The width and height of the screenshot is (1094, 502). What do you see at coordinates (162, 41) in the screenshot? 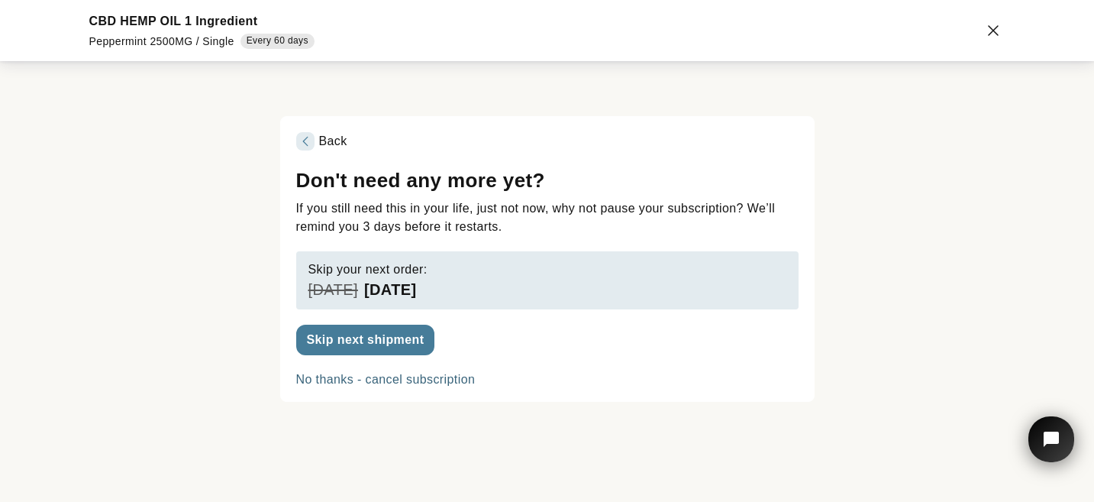
I see `span: Peppermint 2500MG / Single` at bounding box center [162, 41].